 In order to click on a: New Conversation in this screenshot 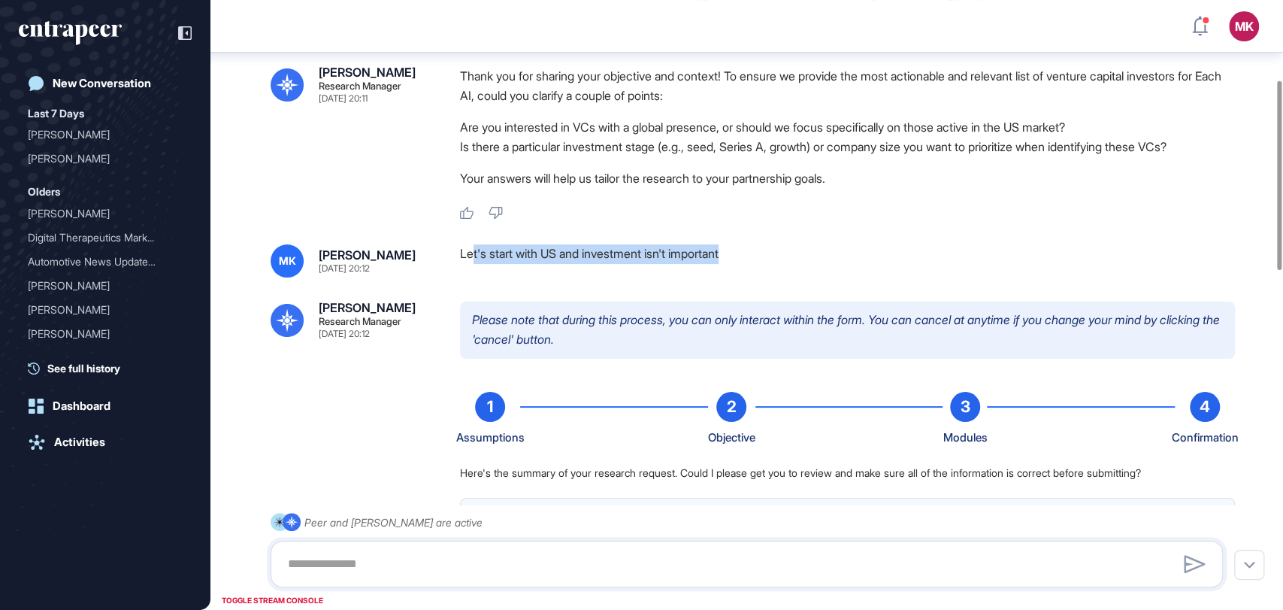, I will do `click(105, 83)`.